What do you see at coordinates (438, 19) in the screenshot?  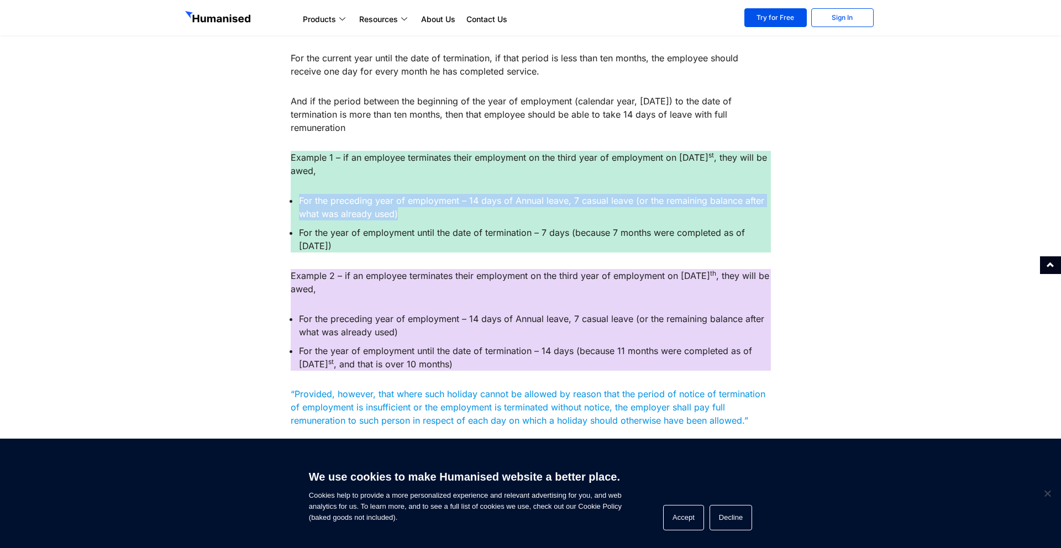 I see `a: About Us` at bounding box center [438, 19].